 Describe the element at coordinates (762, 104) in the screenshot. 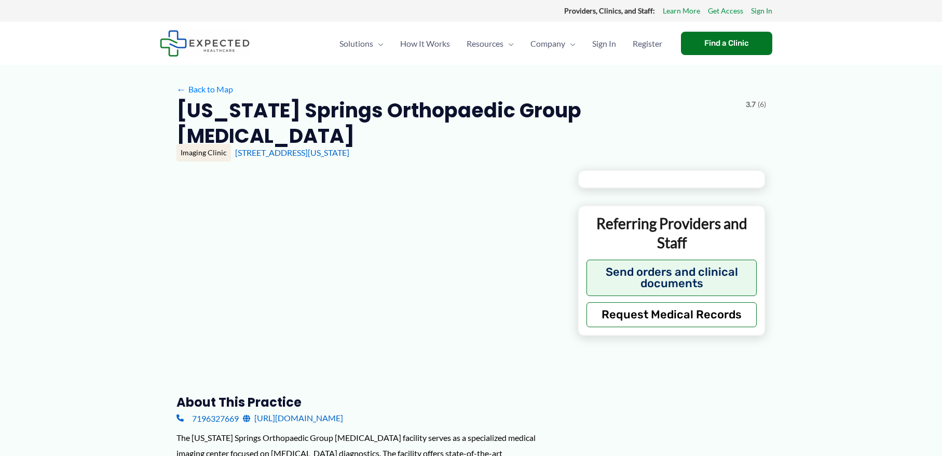

I see `span: (6)` at that location.